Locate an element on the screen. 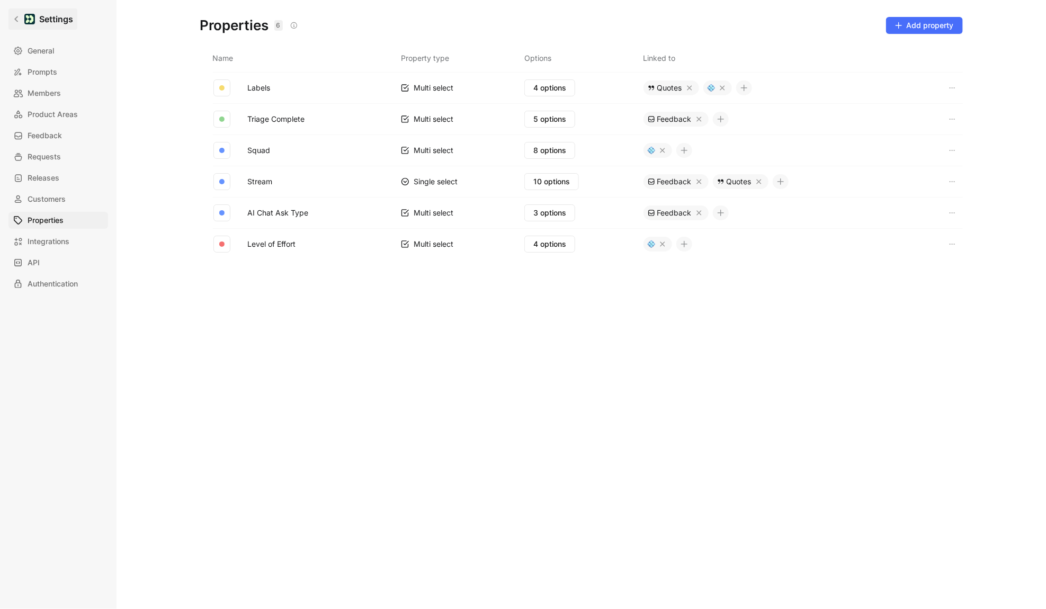 This screenshot has height=609, width=1046. span: Members is located at coordinates (44, 93).